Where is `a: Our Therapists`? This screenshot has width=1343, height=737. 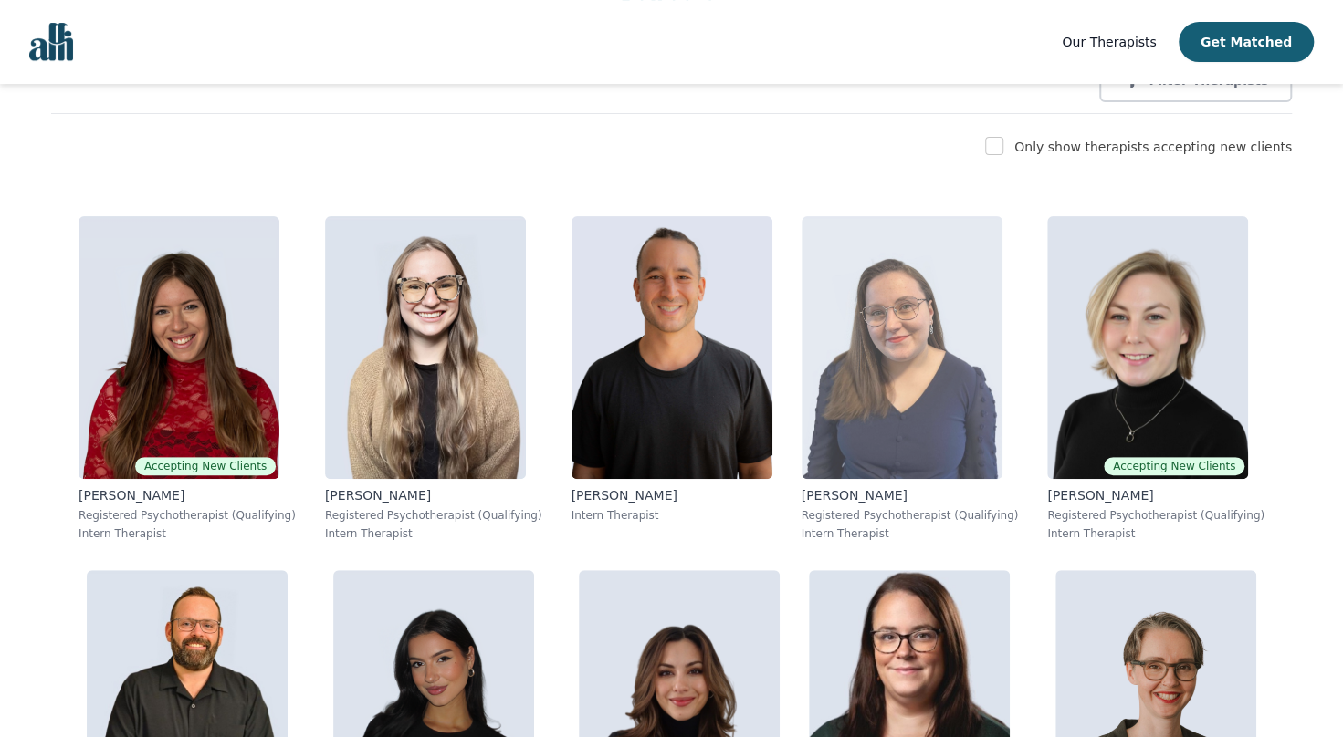
a: Our Therapists is located at coordinates (1108, 42).